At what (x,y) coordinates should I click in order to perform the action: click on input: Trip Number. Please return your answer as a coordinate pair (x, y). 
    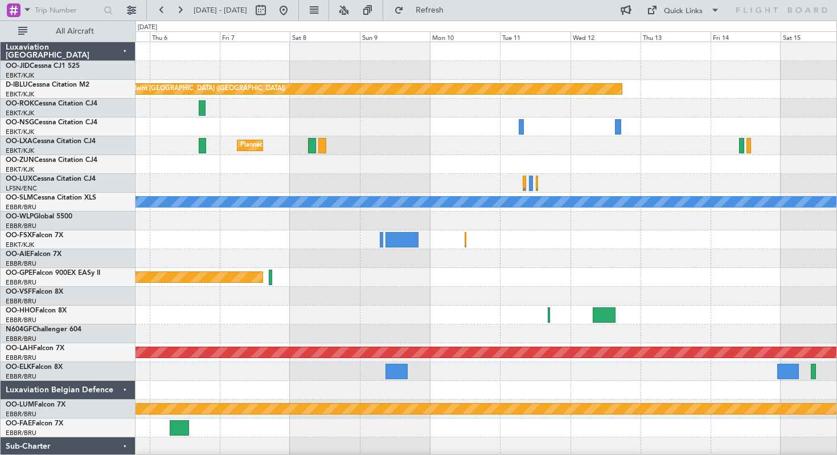
    Looking at the image, I should click on (67, 10).